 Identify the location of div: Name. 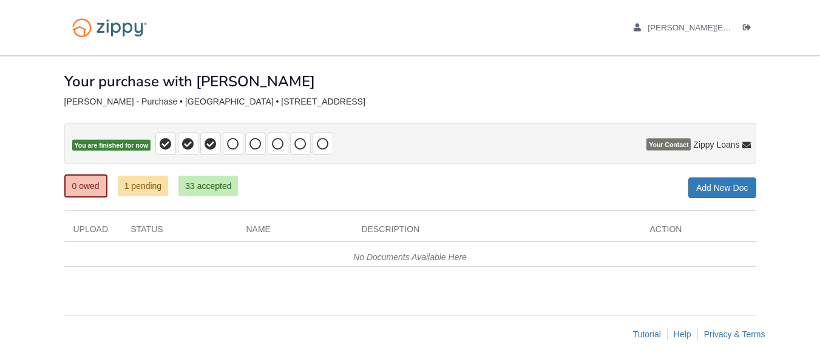
(295, 232).